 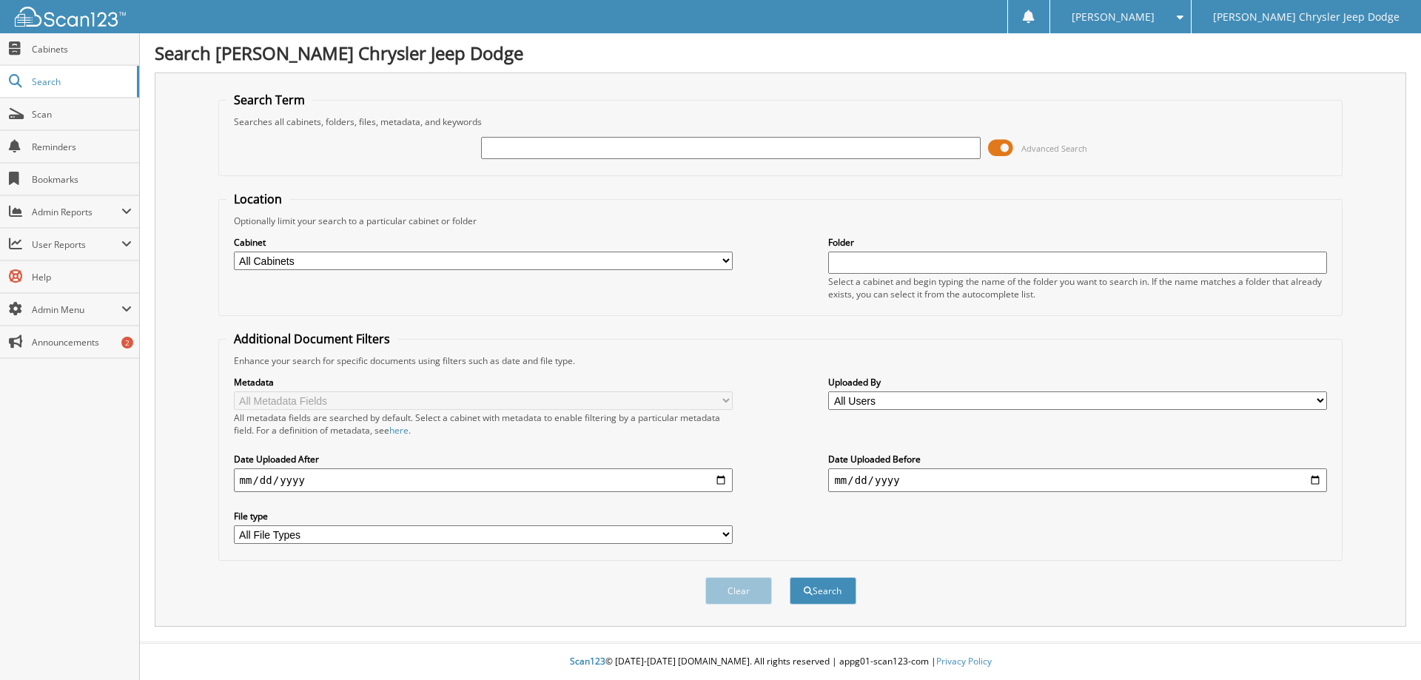 I want to click on label: File type, so click(x=483, y=516).